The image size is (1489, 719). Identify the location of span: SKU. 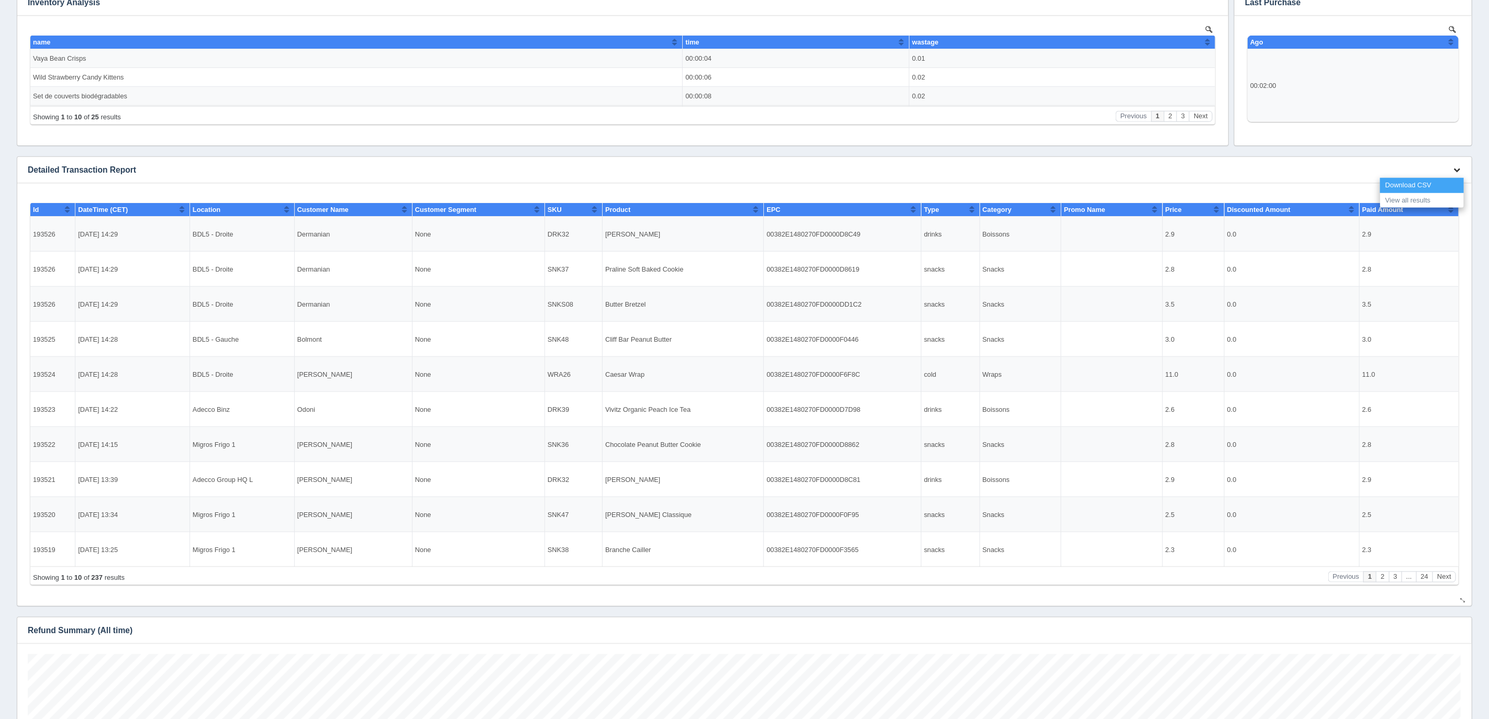
(527, 16).